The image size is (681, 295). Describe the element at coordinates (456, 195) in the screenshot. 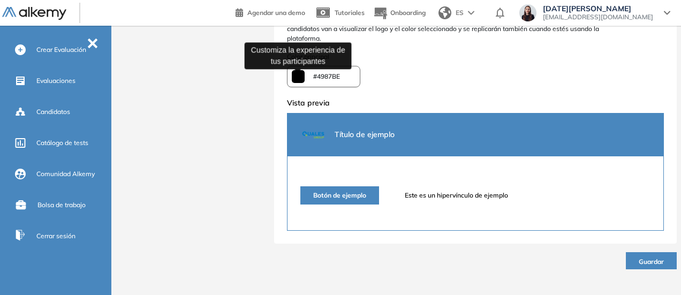

I see `span: Este es un hipervínculo de ejemplo` at that location.